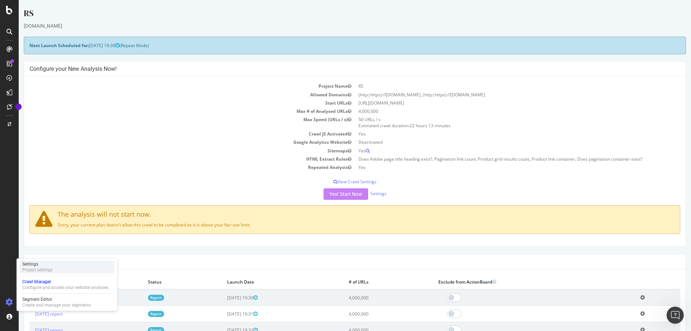  Describe the element at coordinates (336, 215) in the screenshot. I see `h4: The analysis will not start now.` at that location.